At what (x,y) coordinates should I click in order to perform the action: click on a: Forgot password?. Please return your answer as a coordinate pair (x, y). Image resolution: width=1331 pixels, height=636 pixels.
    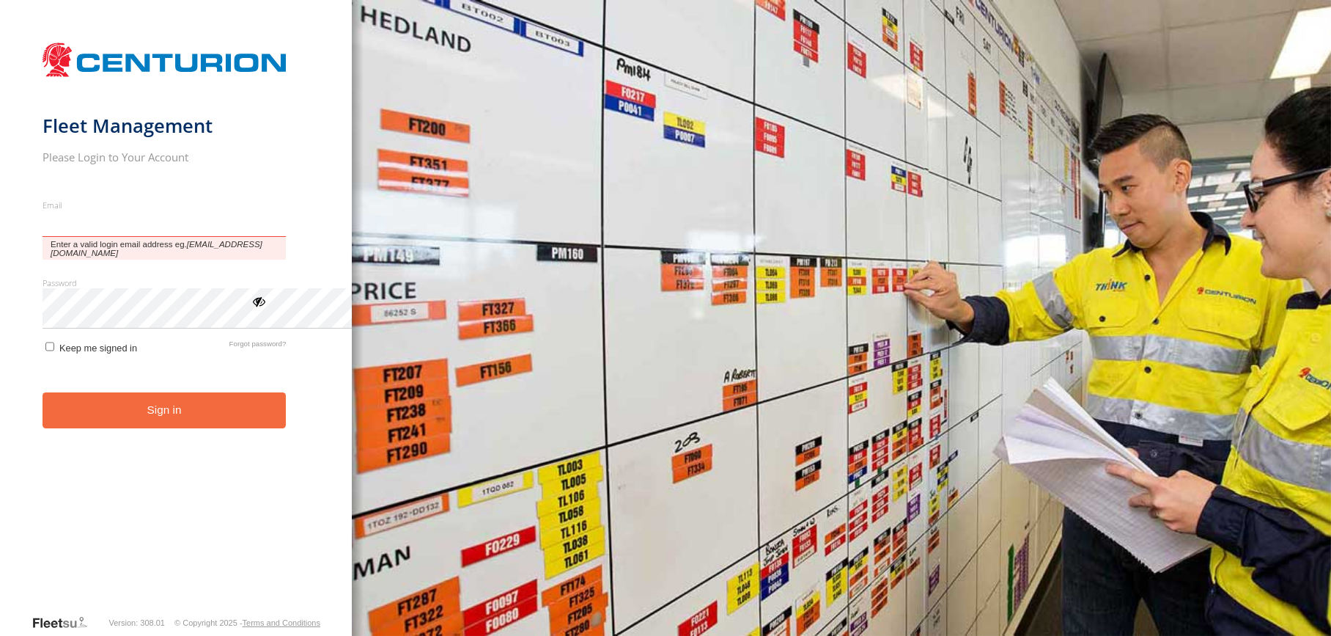
    Looking at the image, I should click on (258, 346).